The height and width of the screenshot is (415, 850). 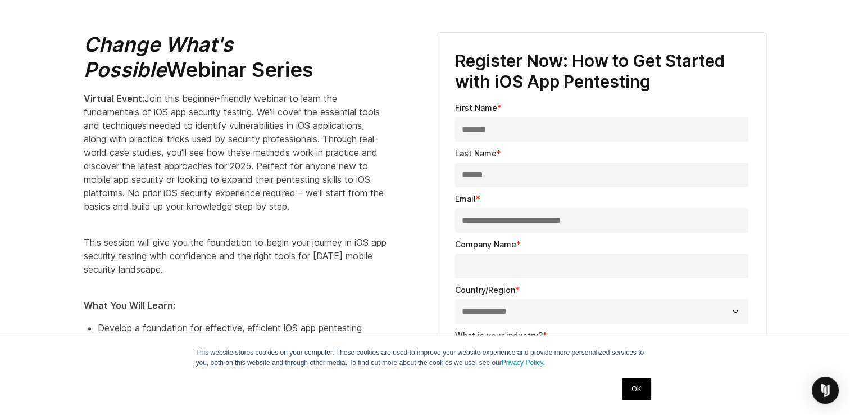 What do you see at coordinates (235, 57) in the screenshot?
I see `h2: Webinar Series` at bounding box center [235, 57].